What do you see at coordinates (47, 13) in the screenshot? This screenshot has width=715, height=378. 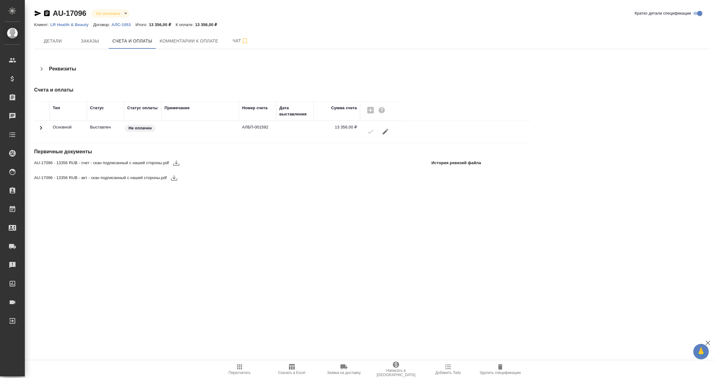 I see `button: Скопировать ссылку` at bounding box center [47, 13].